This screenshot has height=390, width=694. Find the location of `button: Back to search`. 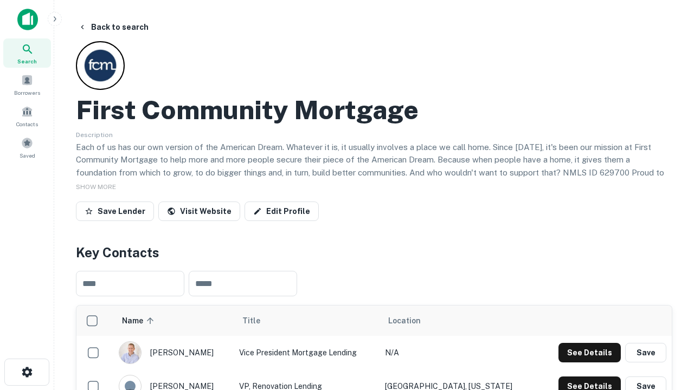

button: Back to search is located at coordinates (113, 27).